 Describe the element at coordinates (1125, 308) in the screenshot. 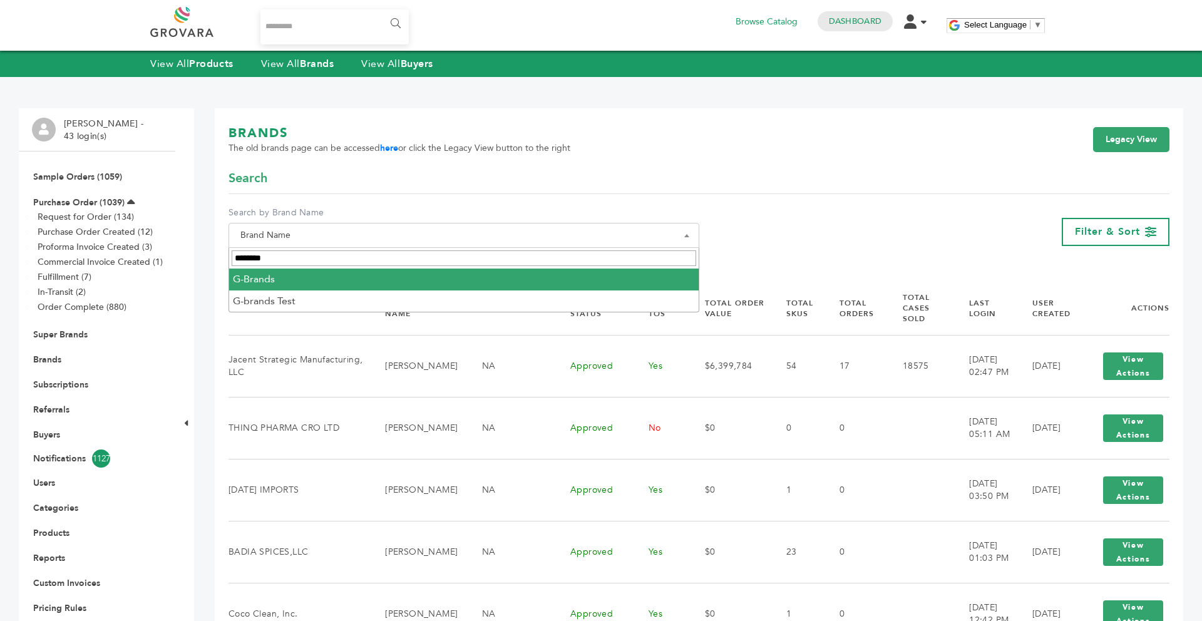

I see `th: Actions` at that location.